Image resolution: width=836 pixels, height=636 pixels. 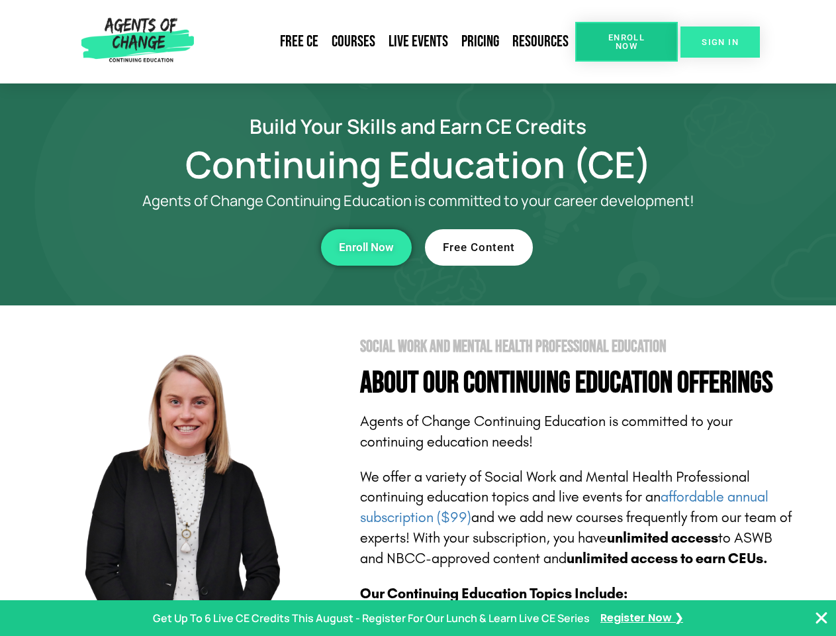 I want to click on h2: Build Your Skills and Earn CE Credits, so click(x=418, y=126).